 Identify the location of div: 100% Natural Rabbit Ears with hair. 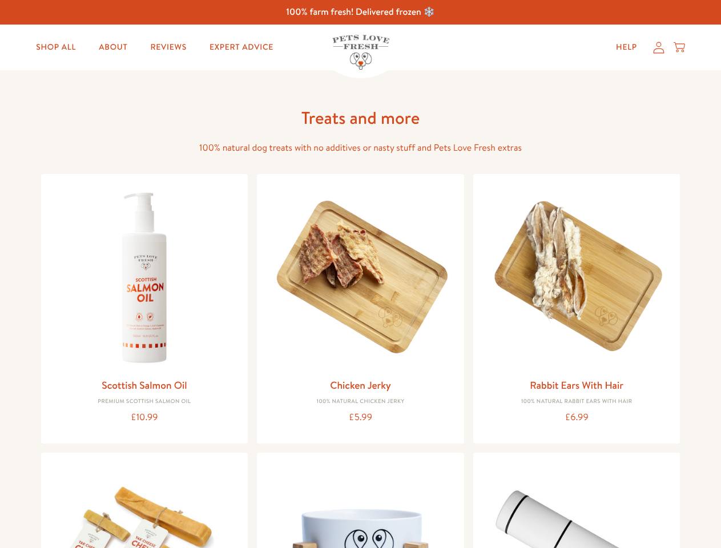
(577, 402).